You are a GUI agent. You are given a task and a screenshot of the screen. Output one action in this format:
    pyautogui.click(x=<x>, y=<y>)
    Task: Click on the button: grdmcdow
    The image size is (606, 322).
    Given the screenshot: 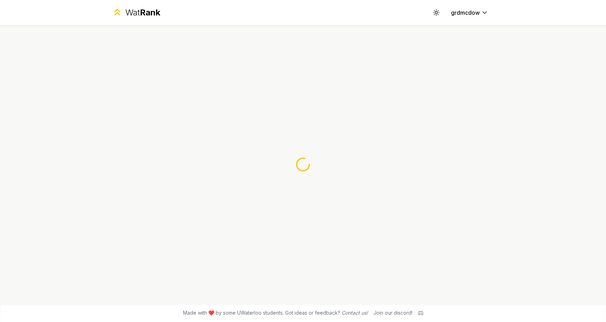 What is the action you would take?
    pyautogui.click(x=470, y=13)
    